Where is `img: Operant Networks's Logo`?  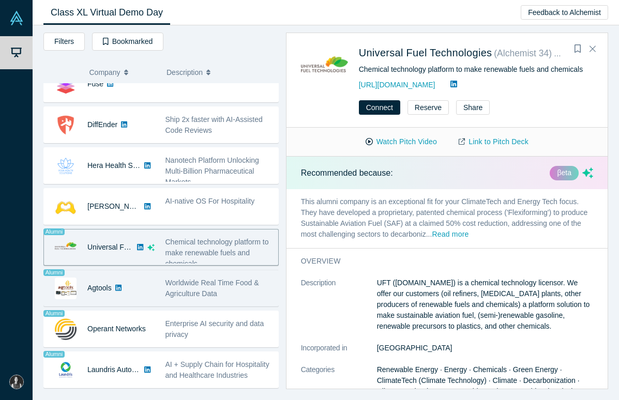
img: Operant Networks's Logo is located at coordinates (66, 329).